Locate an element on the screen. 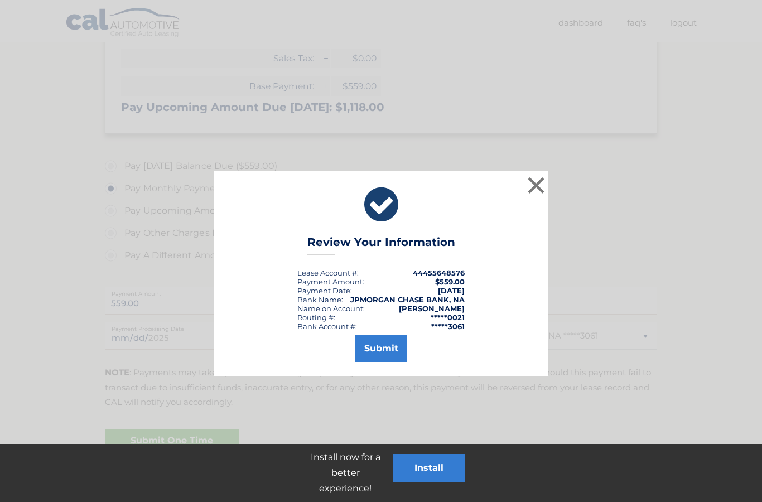 The image size is (762, 502). div: Name on Account: is located at coordinates (331, 309).